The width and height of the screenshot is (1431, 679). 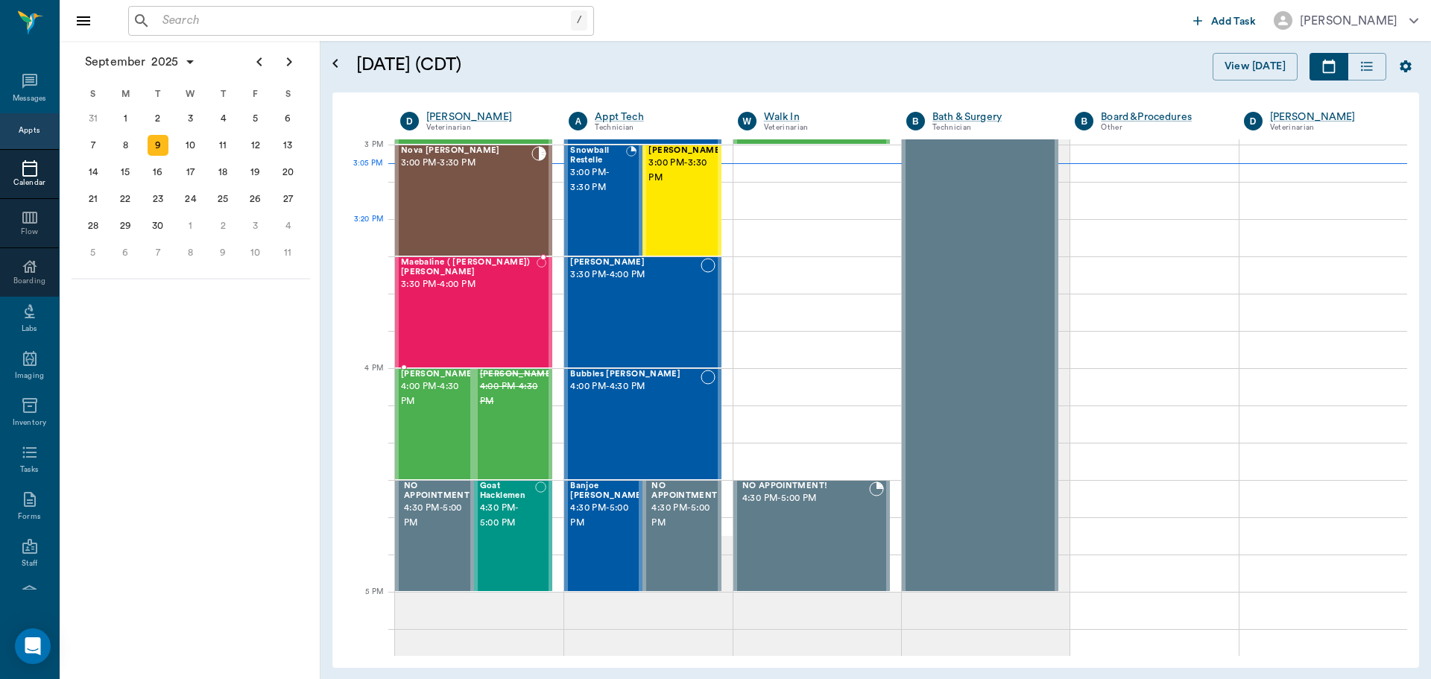 I want to click on div: Appt Tech, so click(x=654, y=117).